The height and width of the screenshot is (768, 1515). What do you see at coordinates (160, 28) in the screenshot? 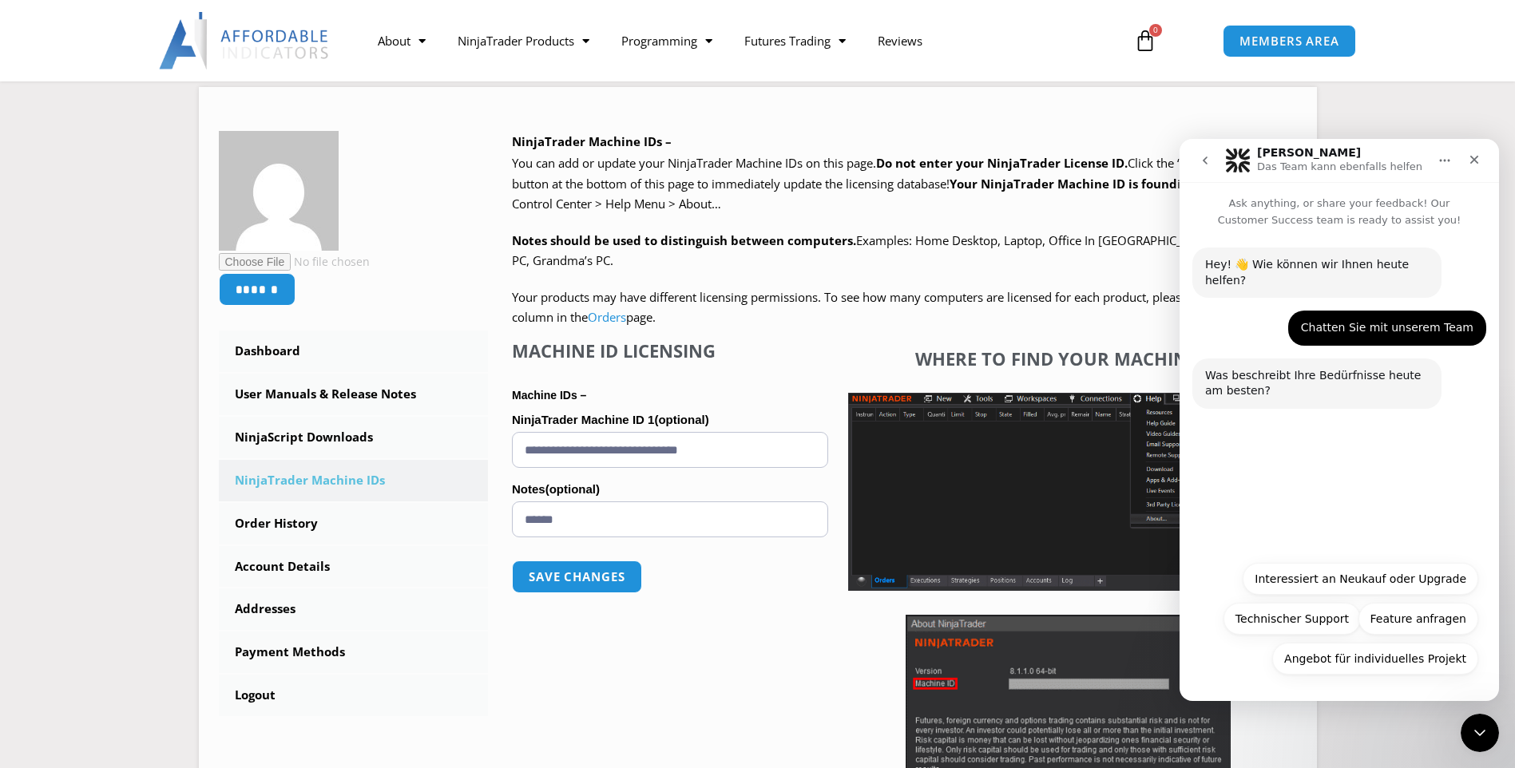
I see `p: Das Team kann ebenfalls helfen` at bounding box center [160, 28].